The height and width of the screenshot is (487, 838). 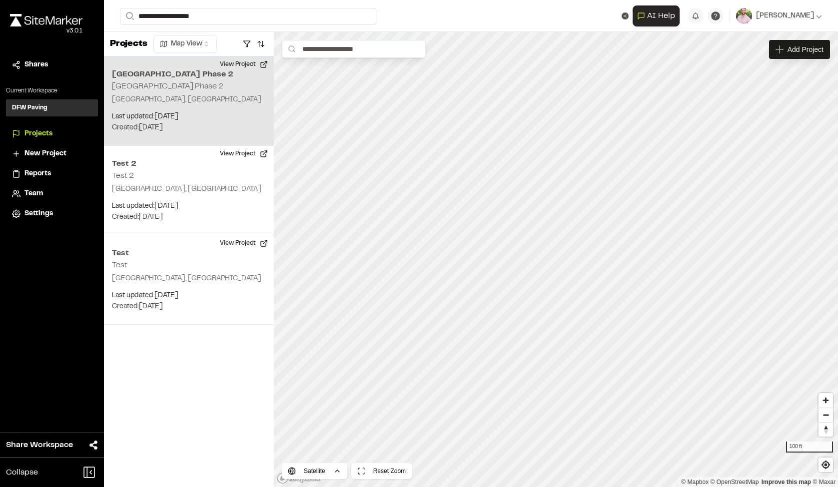 What do you see at coordinates (381, 471) in the screenshot?
I see `button: Reset Zoom` at bounding box center [381, 471].